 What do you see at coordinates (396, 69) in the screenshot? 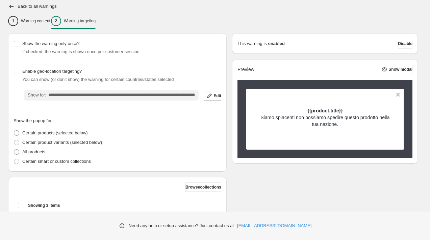
I see `button: Show modal` at bounding box center [396, 69].